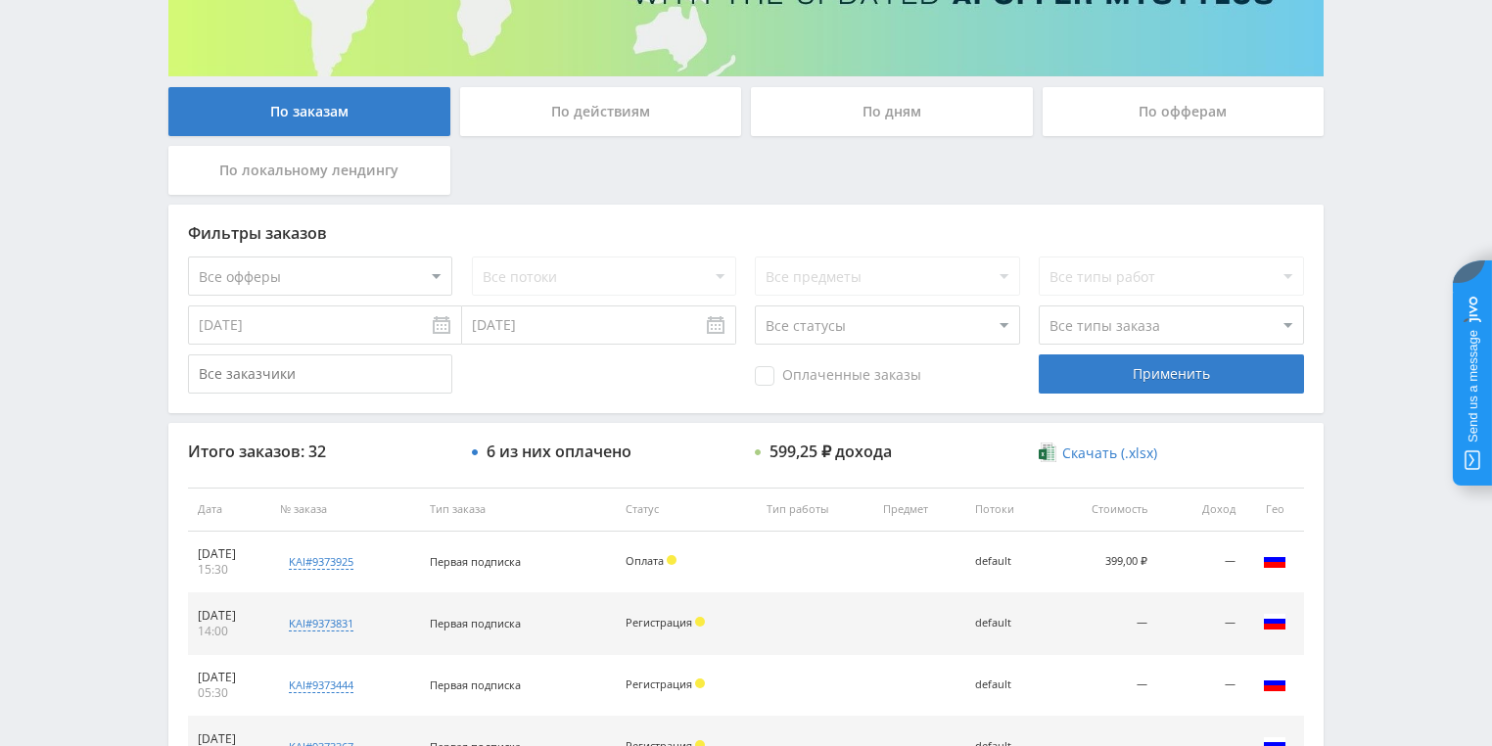 The width and height of the screenshot is (1492, 746). Describe the element at coordinates (830, 451) in the screenshot. I see `div: 599,25 ₽ дохода` at that location.